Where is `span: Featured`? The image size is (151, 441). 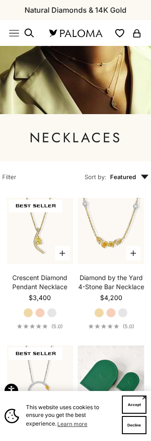
span: Featured is located at coordinates (129, 177).